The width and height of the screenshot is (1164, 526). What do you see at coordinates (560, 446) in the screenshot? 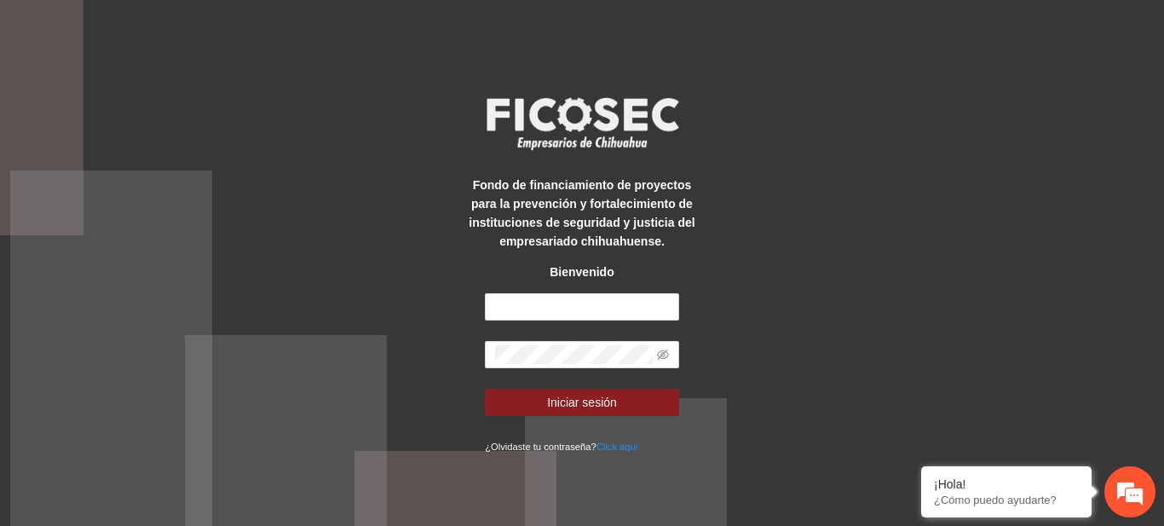
I see `small: ¿Olvidaste tu contraseña?` at bounding box center [560, 446].